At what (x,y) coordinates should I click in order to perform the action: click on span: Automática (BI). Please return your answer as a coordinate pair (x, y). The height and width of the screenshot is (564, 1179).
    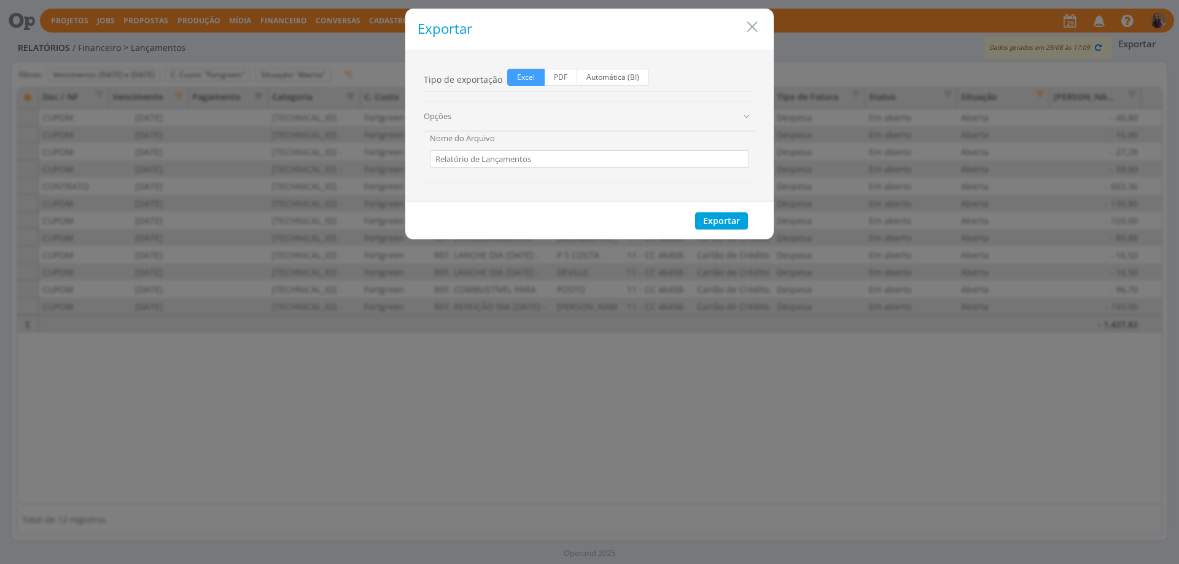
    Looking at the image, I should click on (613, 77).